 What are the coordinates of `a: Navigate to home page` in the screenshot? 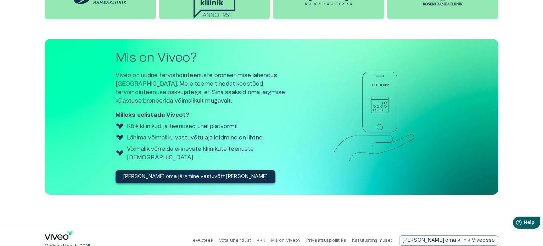 It's located at (59, 237).